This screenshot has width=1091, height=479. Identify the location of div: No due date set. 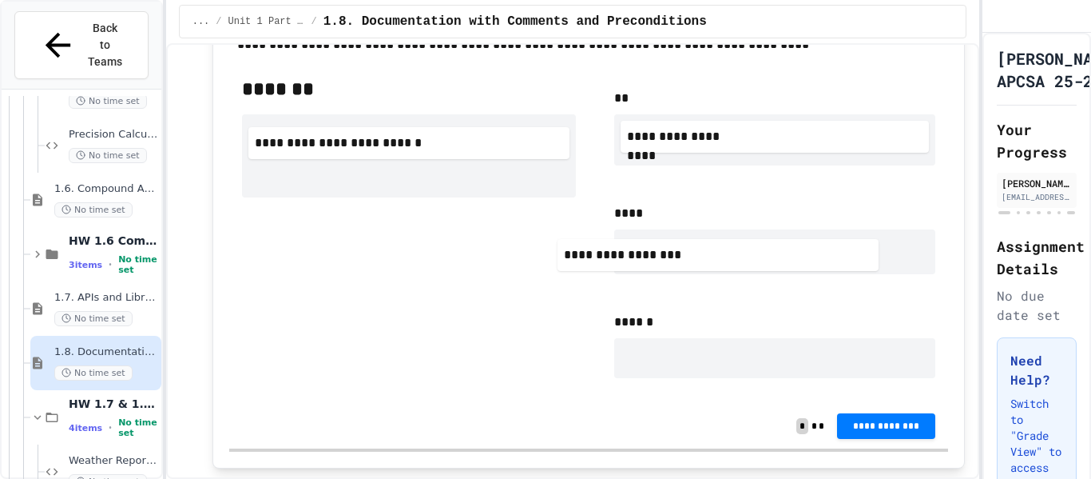
(1037, 305).